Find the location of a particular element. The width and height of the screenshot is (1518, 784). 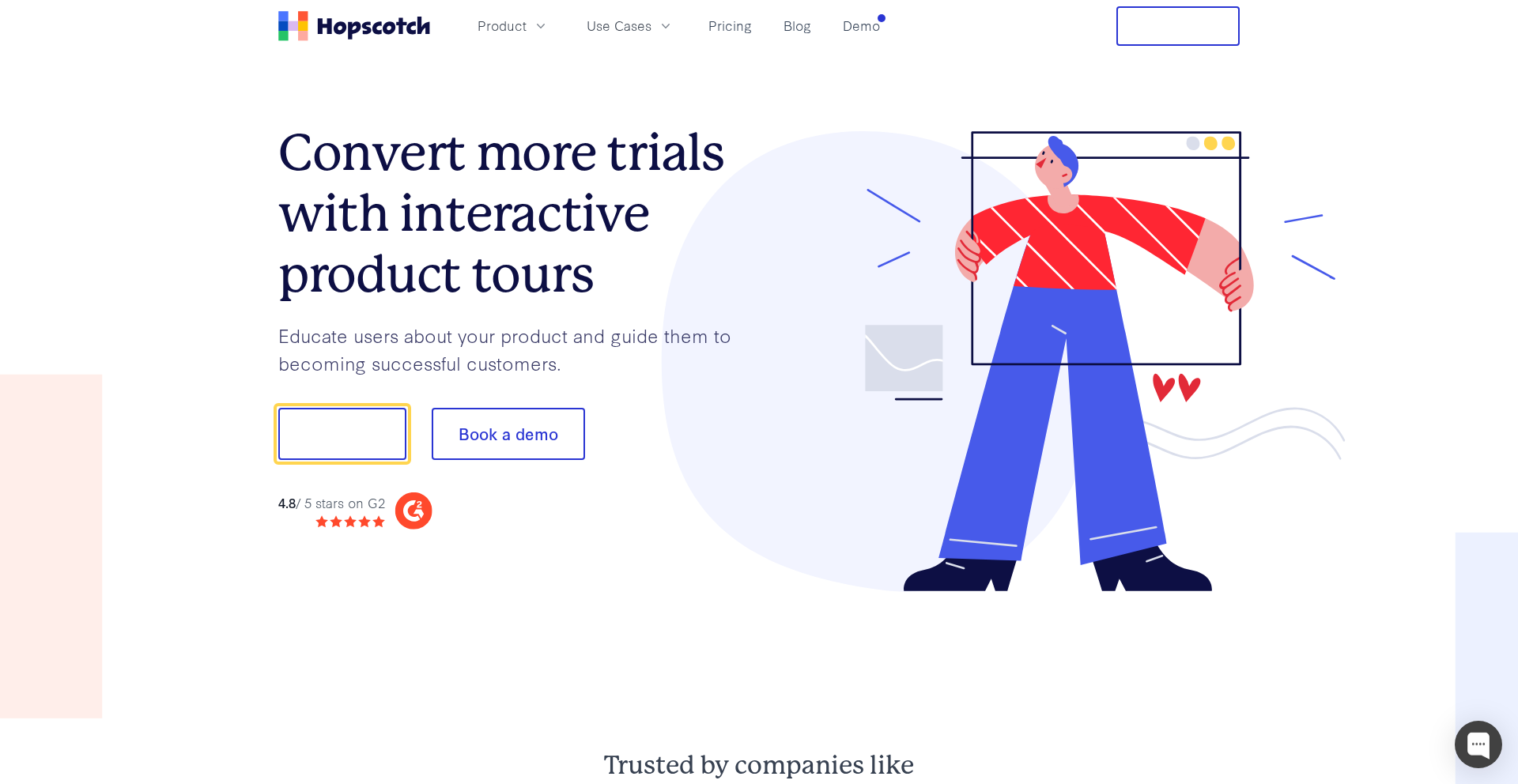

a: Home is located at coordinates (354, 26).